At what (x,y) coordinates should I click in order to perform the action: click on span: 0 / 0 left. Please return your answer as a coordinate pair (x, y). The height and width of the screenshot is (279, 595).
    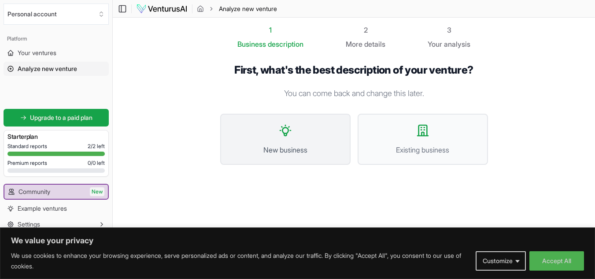
    Looking at the image, I should click on (96, 163).